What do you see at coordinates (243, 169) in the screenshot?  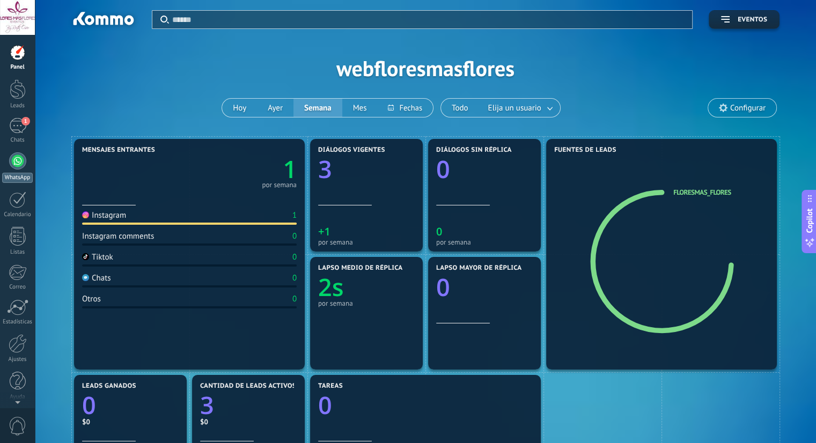 I see `a: 1` at bounding box center [243, 169].